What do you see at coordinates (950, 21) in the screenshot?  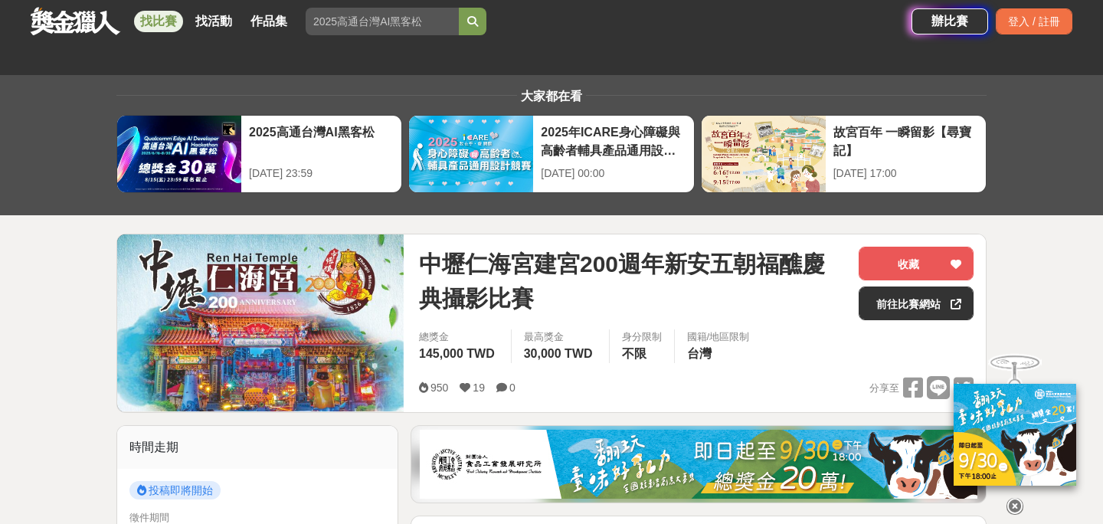 I see `a: 辦比賽` at bounding box center [950, 21].